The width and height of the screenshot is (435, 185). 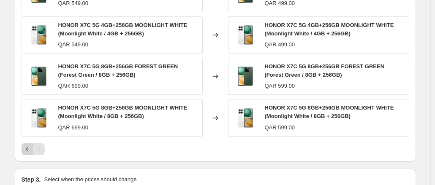 I want to click on p: Select when the prices should change, so click(x=90, y=180).